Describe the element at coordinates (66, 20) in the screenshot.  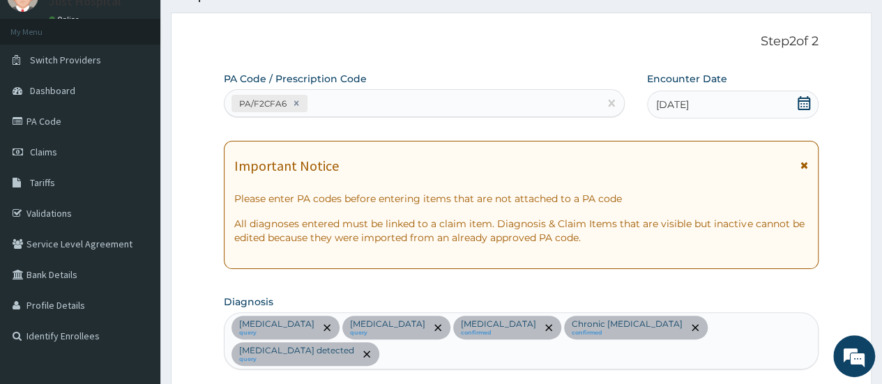
I see `a: Online` at that location.